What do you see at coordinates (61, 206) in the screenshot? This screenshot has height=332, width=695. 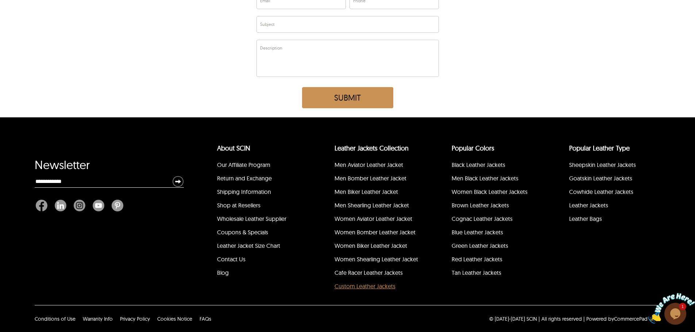 I see `img: Linkedin` at bounding box center [61, 206].